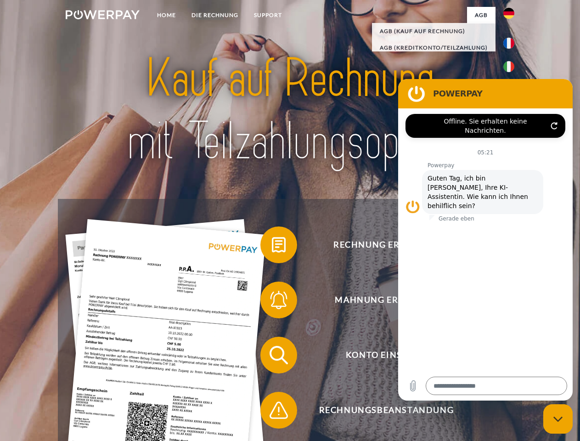 The height and width of the screenshot is (441, 580). I want to click on span: Rechnungsbeanstandung, so click(386, 410).